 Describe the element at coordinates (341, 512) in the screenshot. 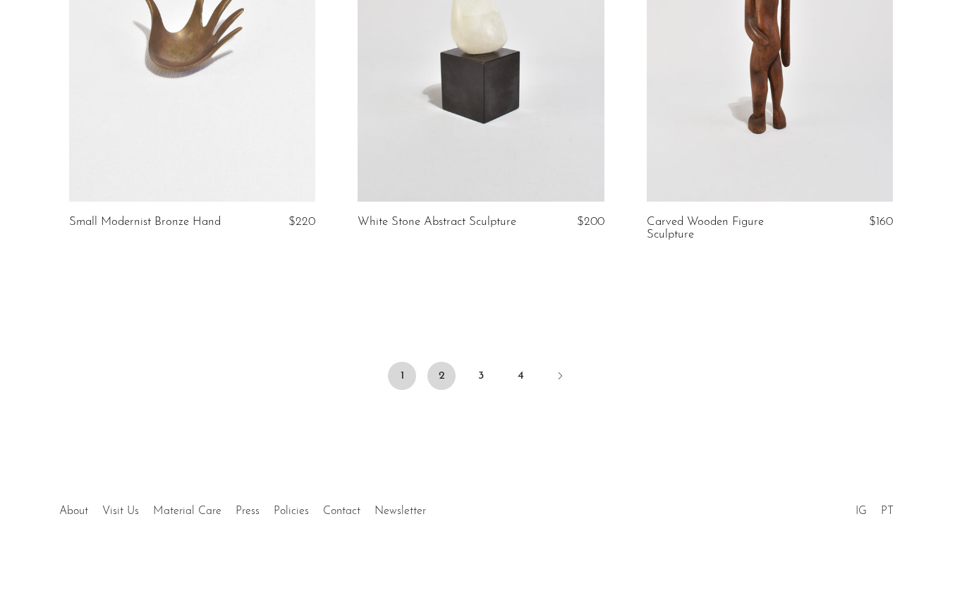

I see `a: Contact` at that location.